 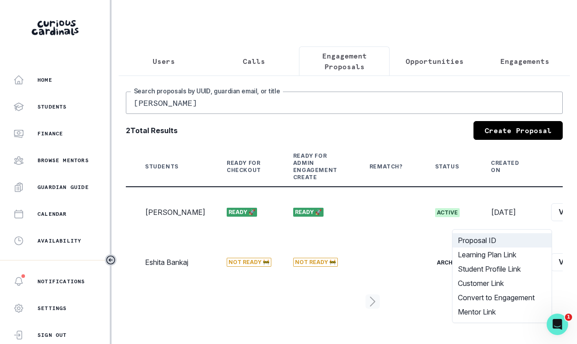 What do you see at coordinates (152, 130) in the screenshot?
I see `b: 2 Total Results` at bounding box center [152, 130].